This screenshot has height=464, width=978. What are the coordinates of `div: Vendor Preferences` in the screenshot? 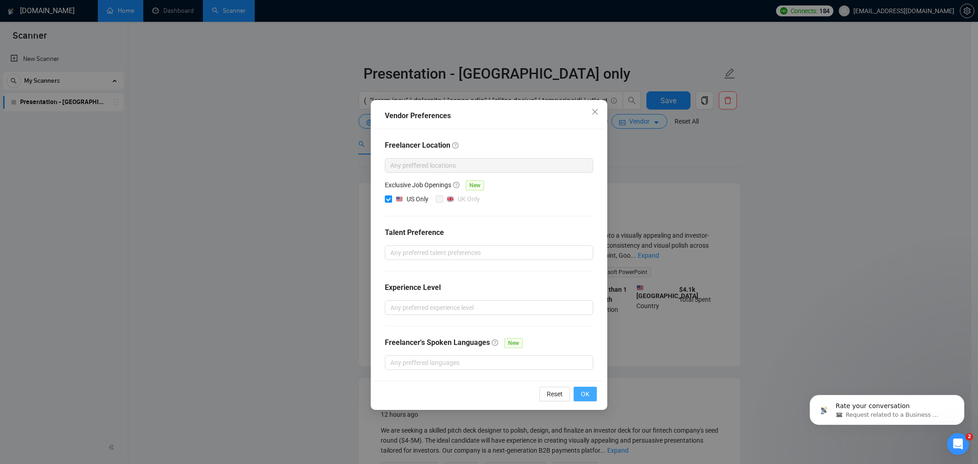 It's located at (489, 116).